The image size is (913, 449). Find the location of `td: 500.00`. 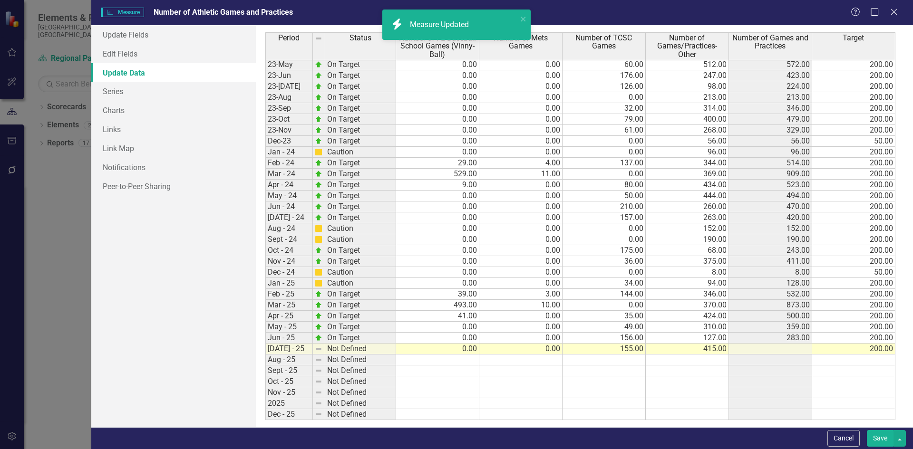

td: 500.00 is located at coordinates (771, 316).